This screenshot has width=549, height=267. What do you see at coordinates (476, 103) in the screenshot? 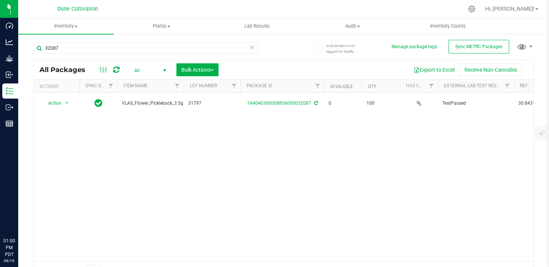
I see `span: TestPassed` at bounding box center [476, 103].